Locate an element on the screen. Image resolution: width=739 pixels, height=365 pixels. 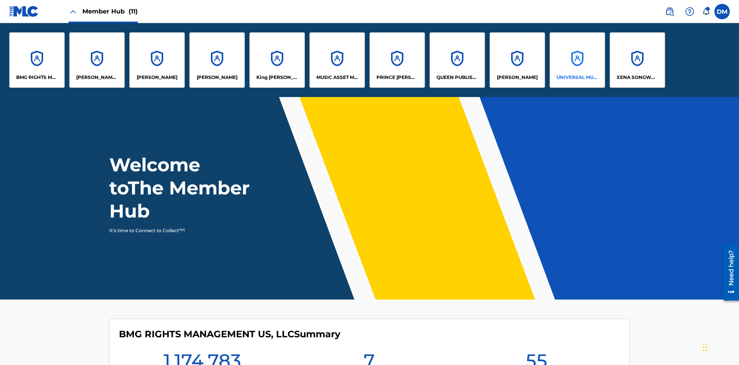
div: Chat Widget is located at coordinates (719, 346).